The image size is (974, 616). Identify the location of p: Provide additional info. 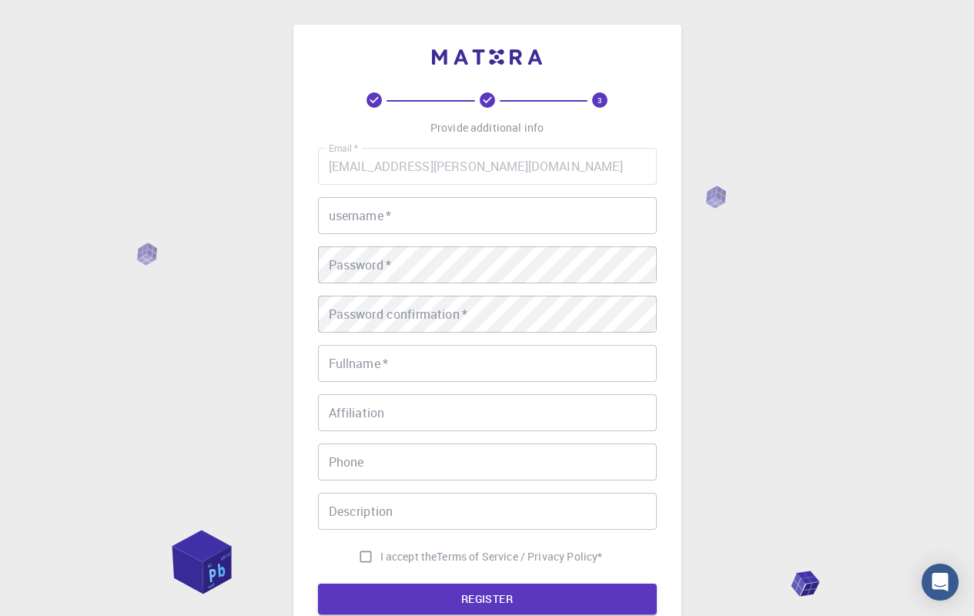
(487, 128).